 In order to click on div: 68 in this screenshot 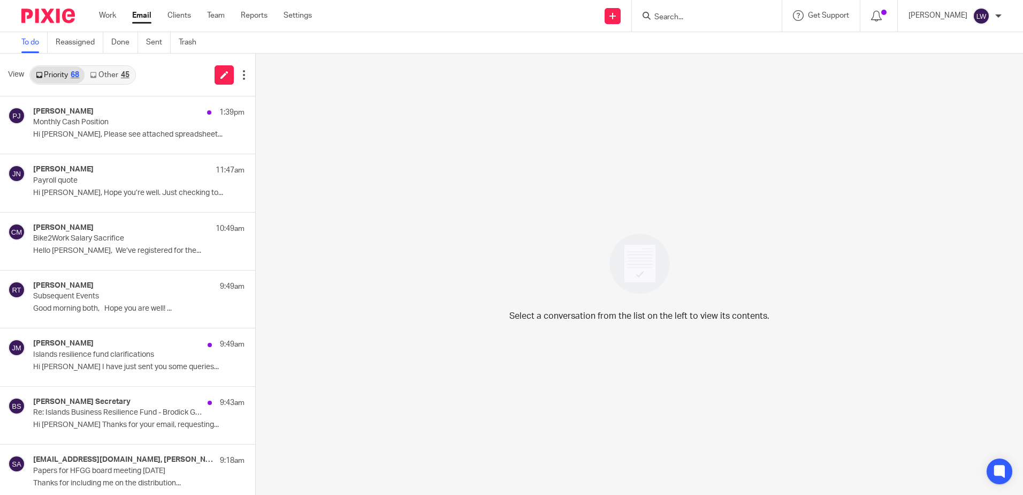, I will do `click(75, 75)`.